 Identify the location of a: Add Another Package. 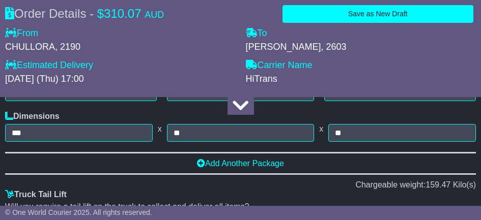
(240, 163).